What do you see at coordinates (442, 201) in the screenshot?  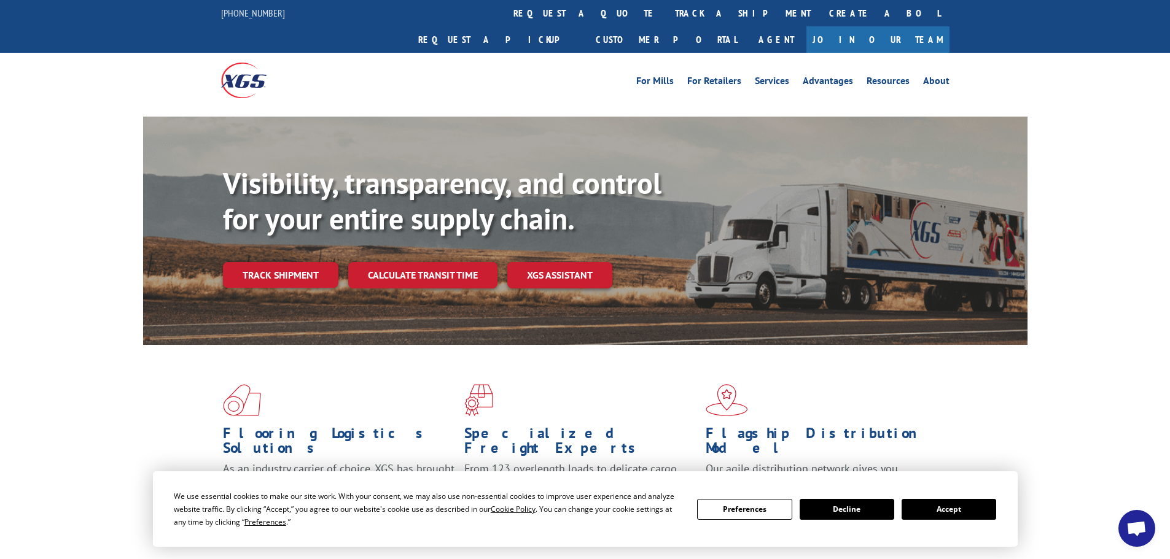 I see `b: Visibility, transparency, and control for your entire supply chain.` at bounding box center [442, 201].